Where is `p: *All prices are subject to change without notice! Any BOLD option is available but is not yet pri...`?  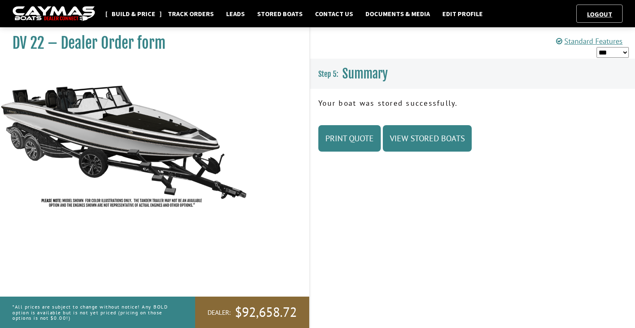
p: *All prices are subject to change without notice! Any BOLD option is available but is not yet pri... is located at coordinates (94, 313).